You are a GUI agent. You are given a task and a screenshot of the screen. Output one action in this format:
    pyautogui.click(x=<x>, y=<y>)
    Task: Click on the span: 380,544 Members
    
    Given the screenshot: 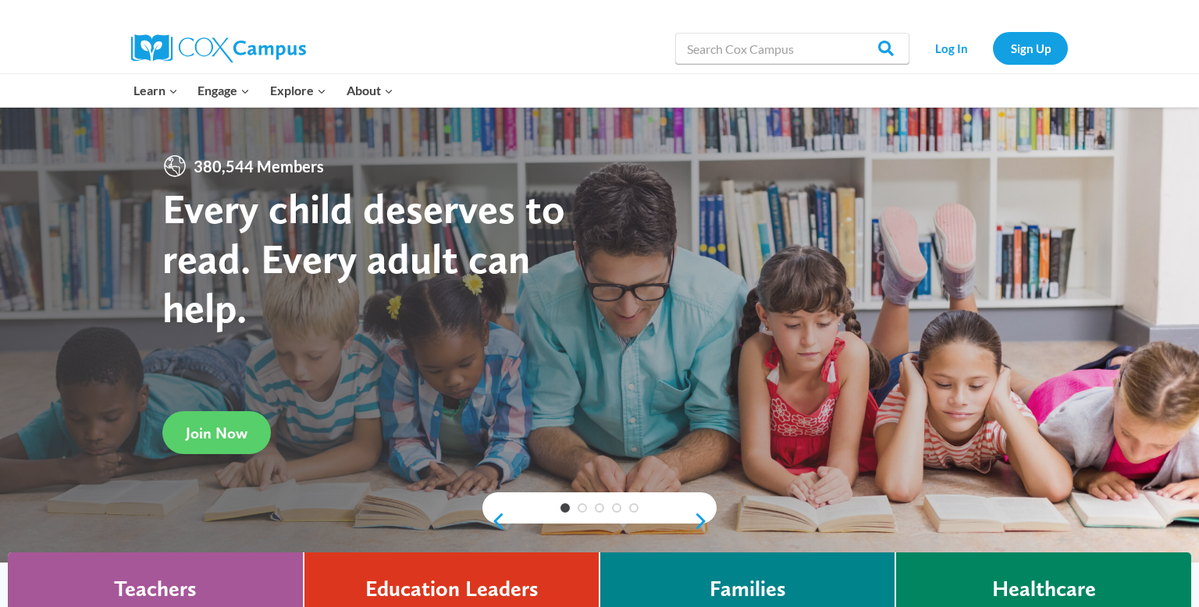 What is the action you would take?
    pyautogui.click(x=258, y=166)
    